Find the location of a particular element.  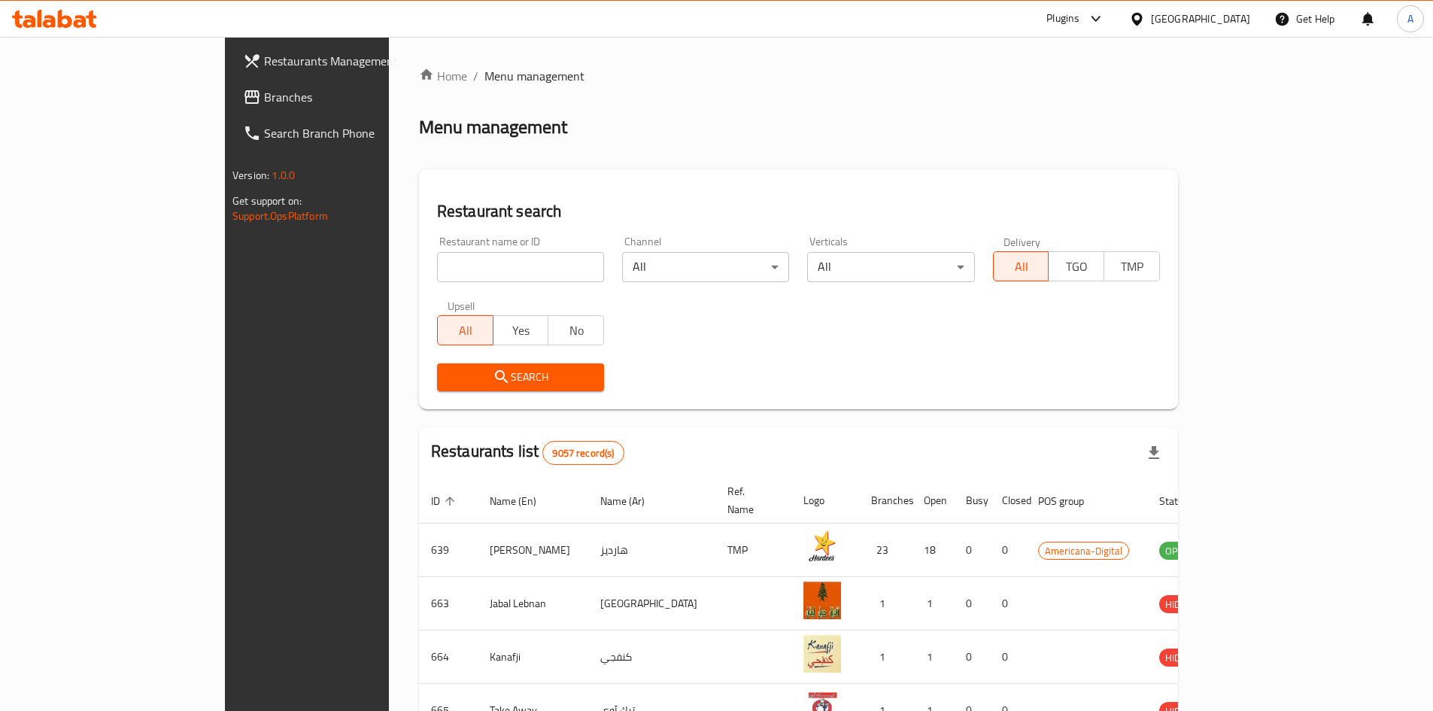

td: TMP is located at coordinates (753, 550).